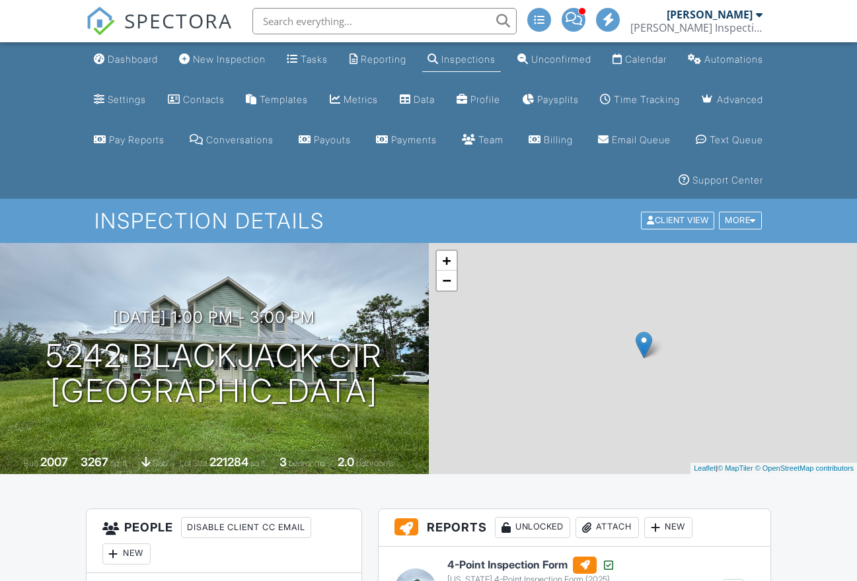 This screenshot has height=581, width=857. I want to click on a: Pay Reports, so click(129, 140).